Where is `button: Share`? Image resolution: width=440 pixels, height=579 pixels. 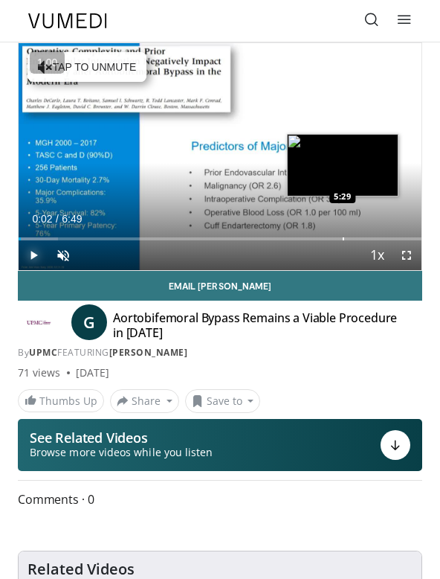
button: Share is located at coordinates (144, 401).